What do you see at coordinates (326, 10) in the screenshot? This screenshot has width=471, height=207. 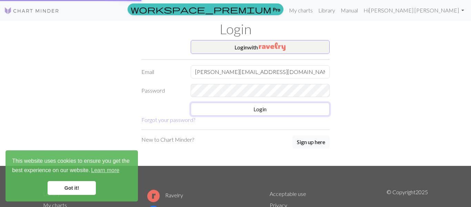 I see `a: Library` at bounding box center [326, 10].